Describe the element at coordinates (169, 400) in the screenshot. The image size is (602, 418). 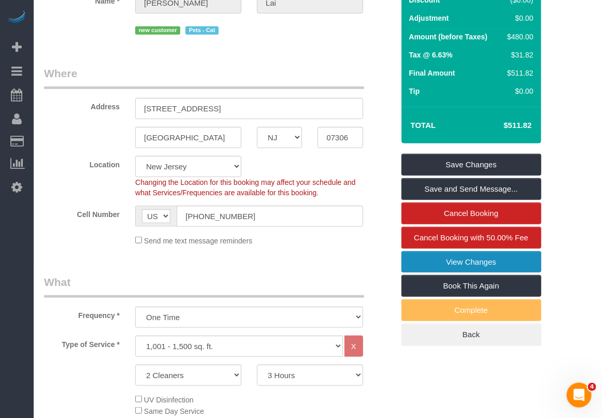
I see `span: UV Disinfection` at that location.